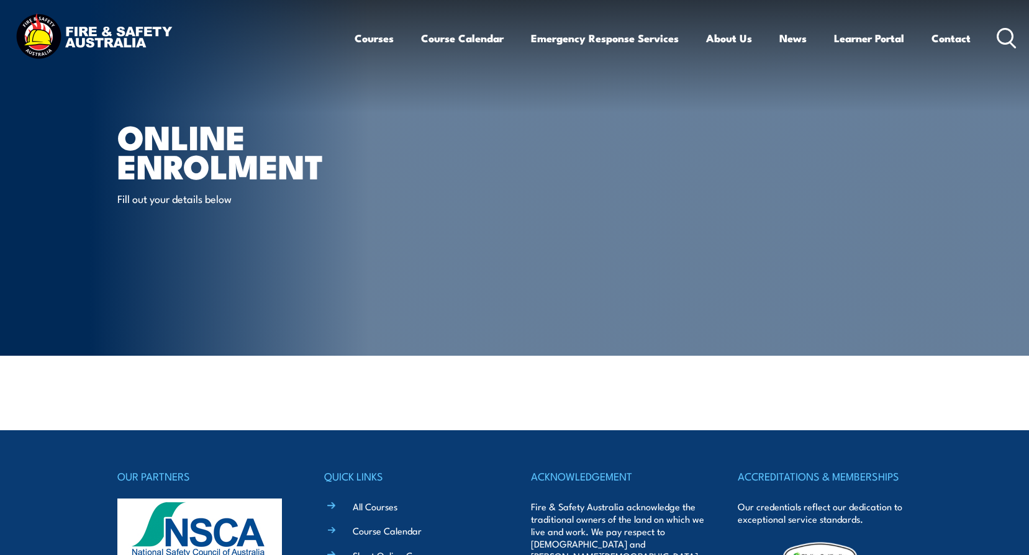  Describe the element at coordinates (825, 513) in the screenshot. I see `p: Our credentials reflect our dedication to exceptional service standards.` at that location.